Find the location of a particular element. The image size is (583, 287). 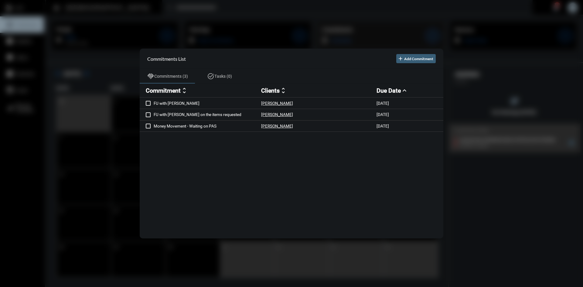

h2: Due Date is located at coordinates (389, 91).